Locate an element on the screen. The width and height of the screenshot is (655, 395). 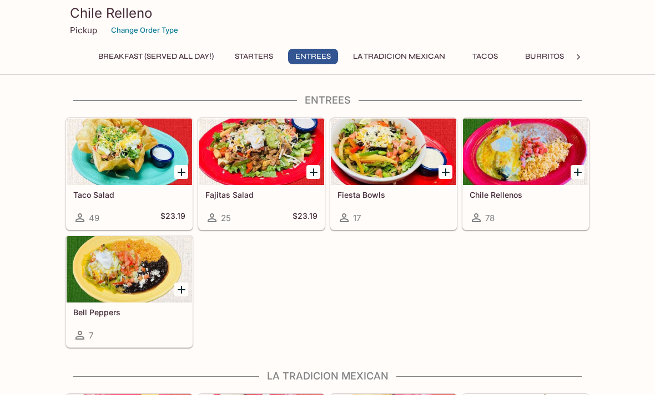
button: Add Fajitas Salad is located at coordinates (313, 172).